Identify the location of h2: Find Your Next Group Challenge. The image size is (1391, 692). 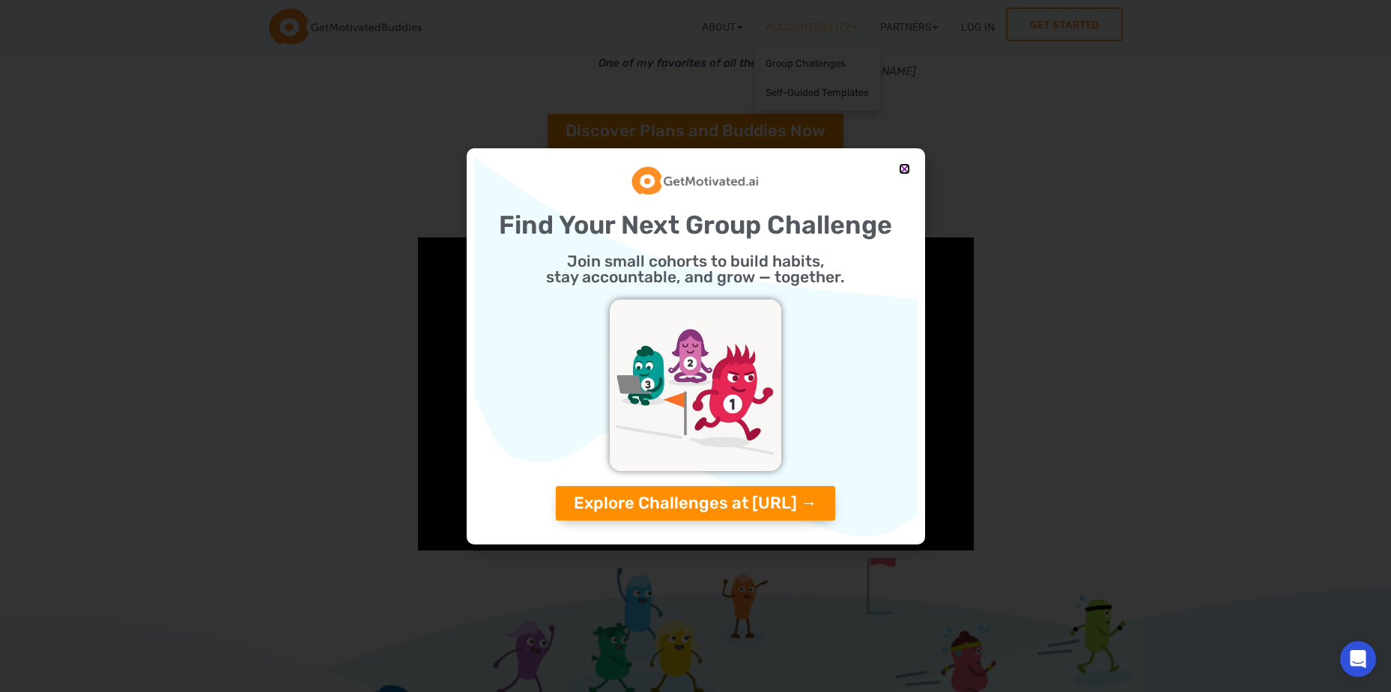
(696, 225).